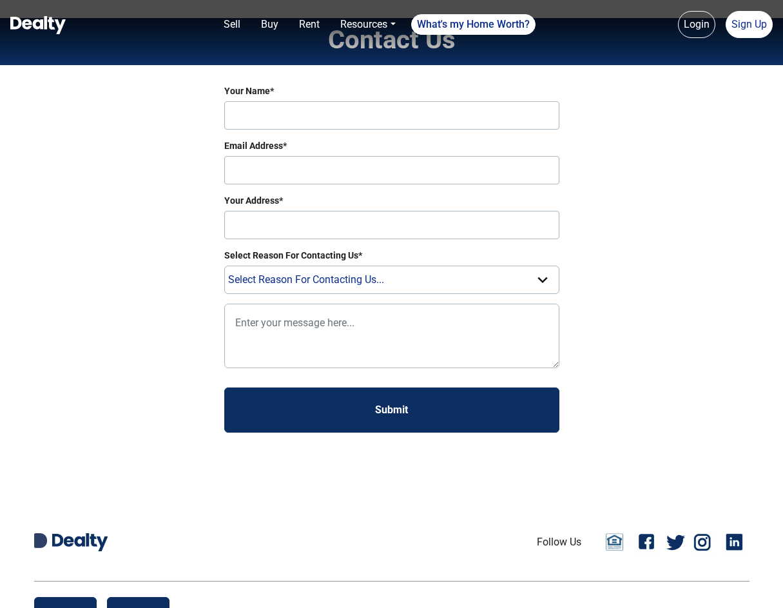  I want to click on label: Your Name*, so click(392, 91).